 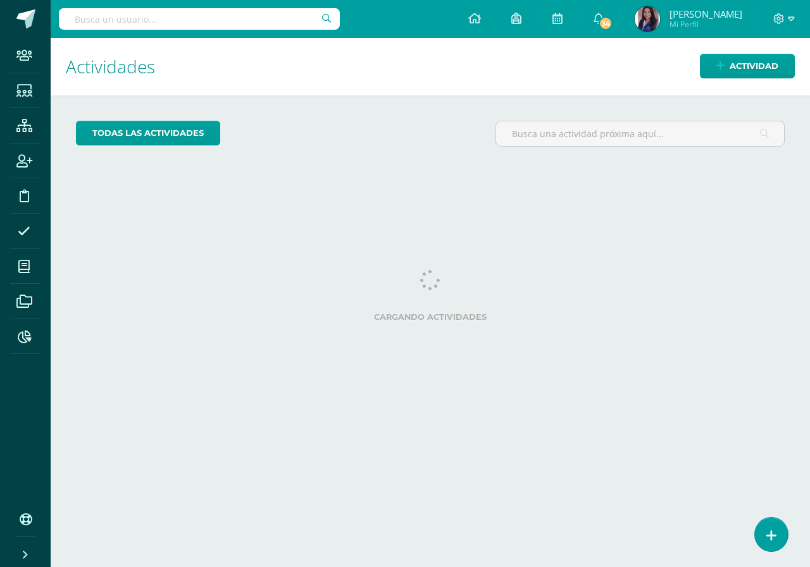 What do you see at coordinates (199, 19) in the screenshot?
I see `input: Busca un usuario...` at bounding box center [199, 19].